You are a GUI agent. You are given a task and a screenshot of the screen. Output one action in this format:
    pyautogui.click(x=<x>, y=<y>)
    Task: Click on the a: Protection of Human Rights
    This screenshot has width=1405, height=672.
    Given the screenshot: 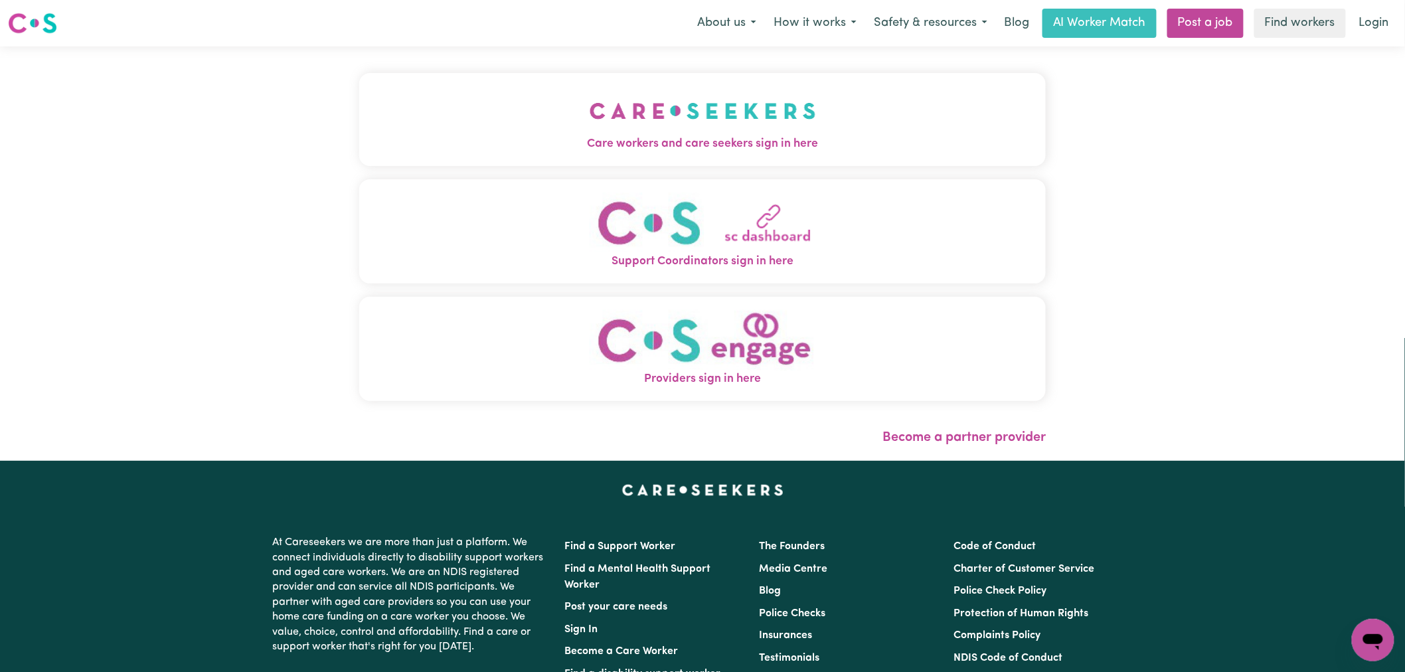 What is the action you would take?
    pyautogui.click(x=1021, y=614)
    